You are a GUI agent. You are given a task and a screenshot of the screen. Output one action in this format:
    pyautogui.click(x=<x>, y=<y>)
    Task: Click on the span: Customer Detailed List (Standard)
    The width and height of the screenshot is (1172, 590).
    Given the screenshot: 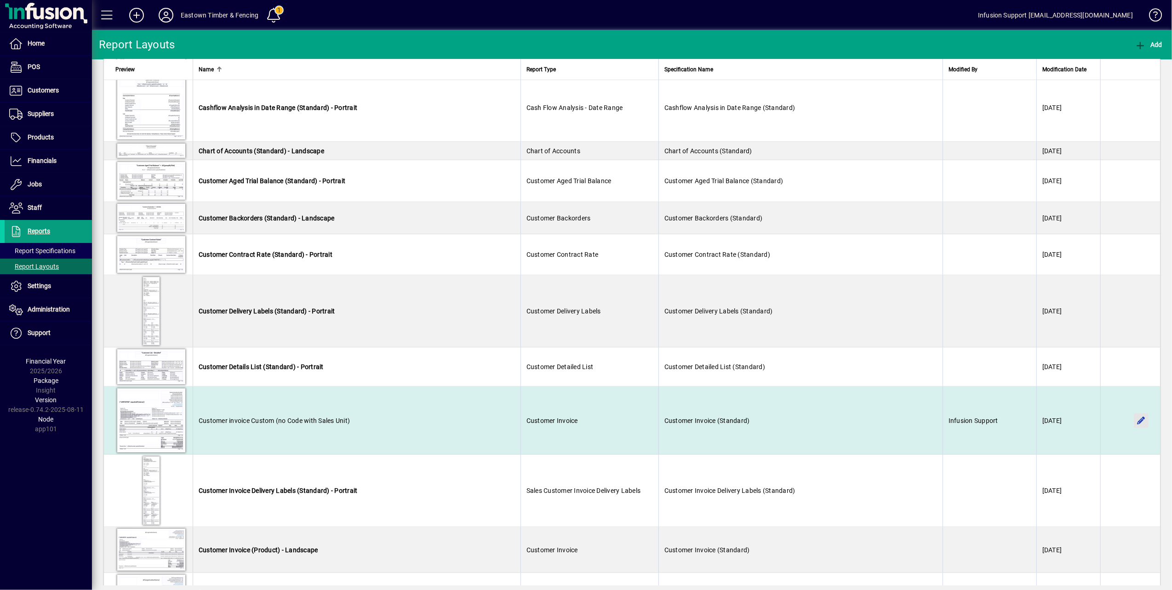 What is the action you would take?
    pyautogui.click(x=715, y=367)
    